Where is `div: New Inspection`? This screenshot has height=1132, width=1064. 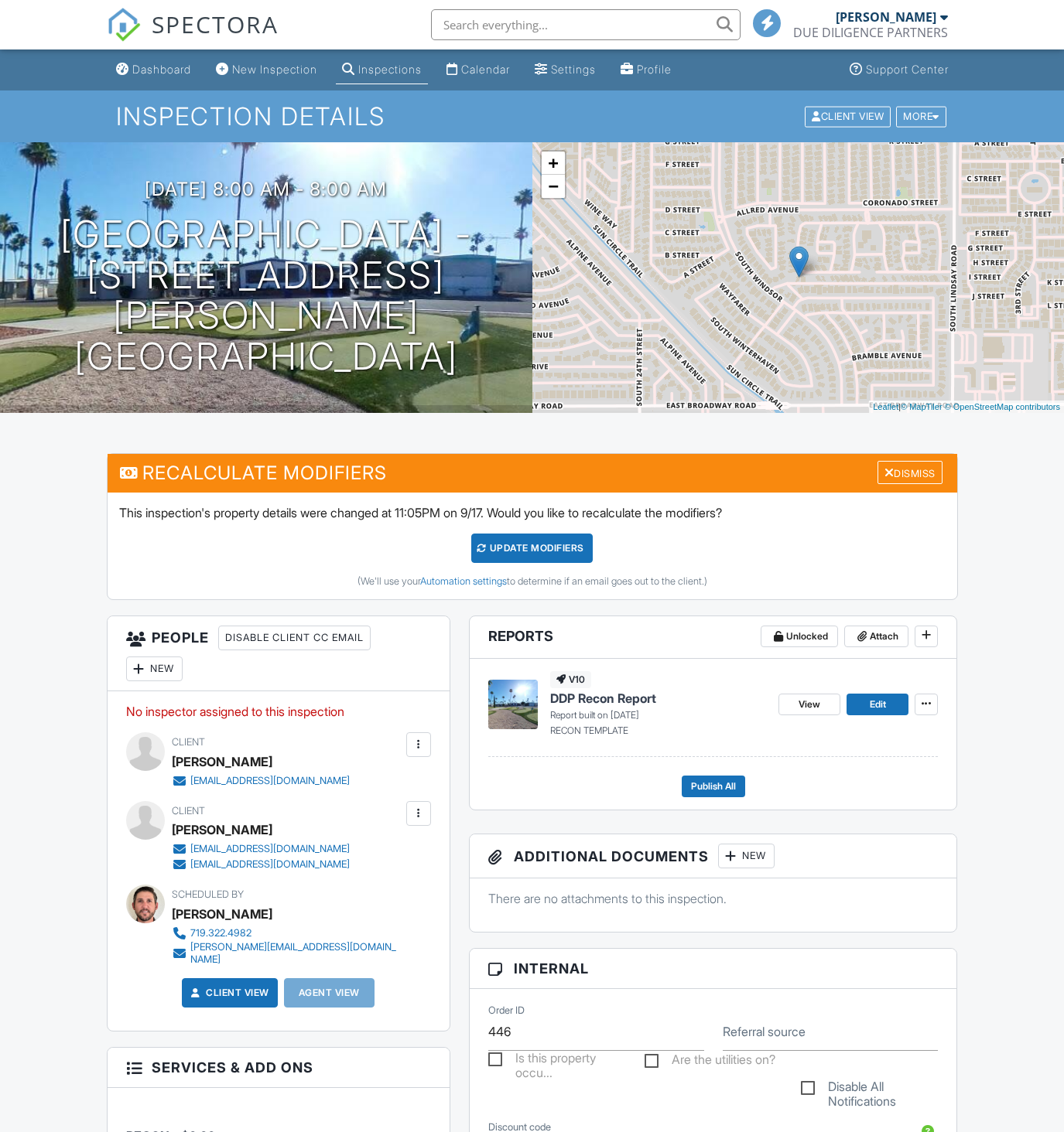
div: New Inspection is located at coordinates (274, 69).